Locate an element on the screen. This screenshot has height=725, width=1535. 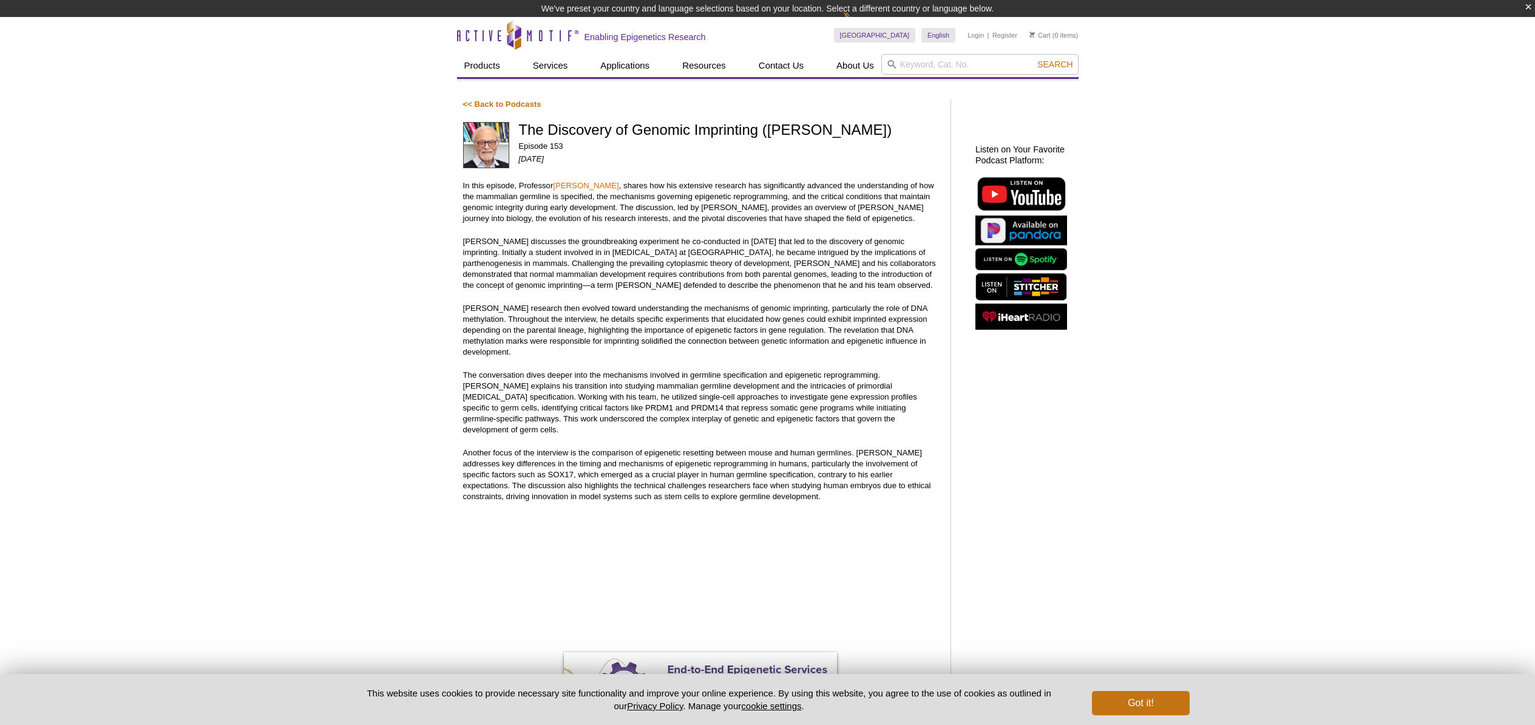
a: Contact Us is located at coordinates (781, 66).